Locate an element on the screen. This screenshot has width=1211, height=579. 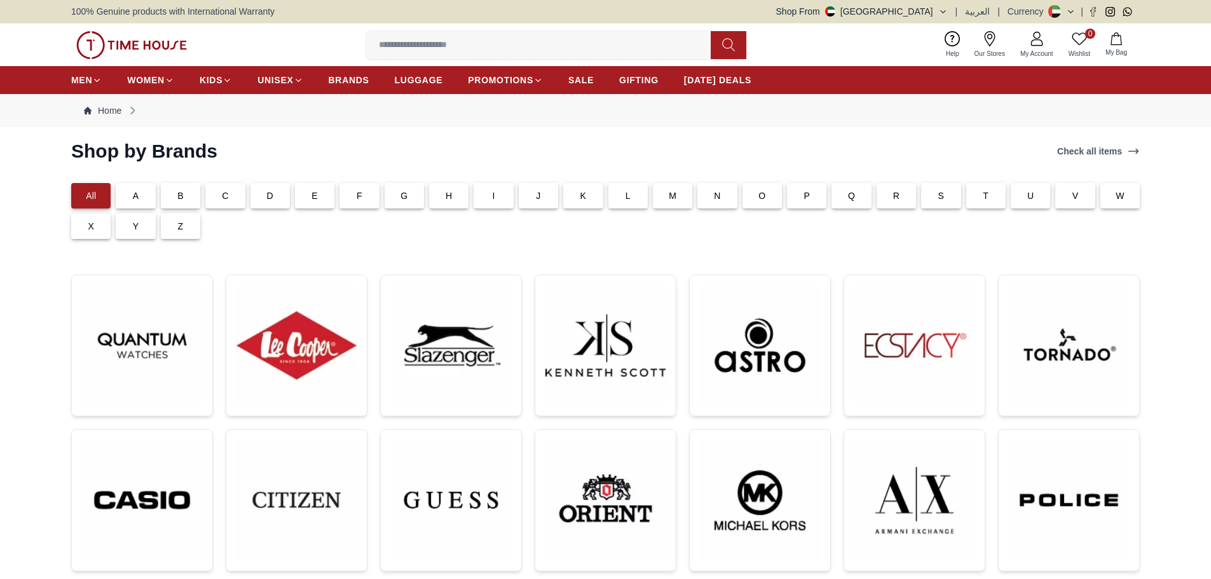
a: Home is located at coordinates (102, 111).